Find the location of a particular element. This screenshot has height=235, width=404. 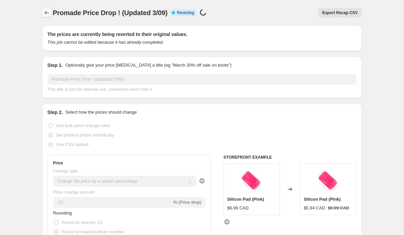

span: Change type is located at coordinates (66, 171).